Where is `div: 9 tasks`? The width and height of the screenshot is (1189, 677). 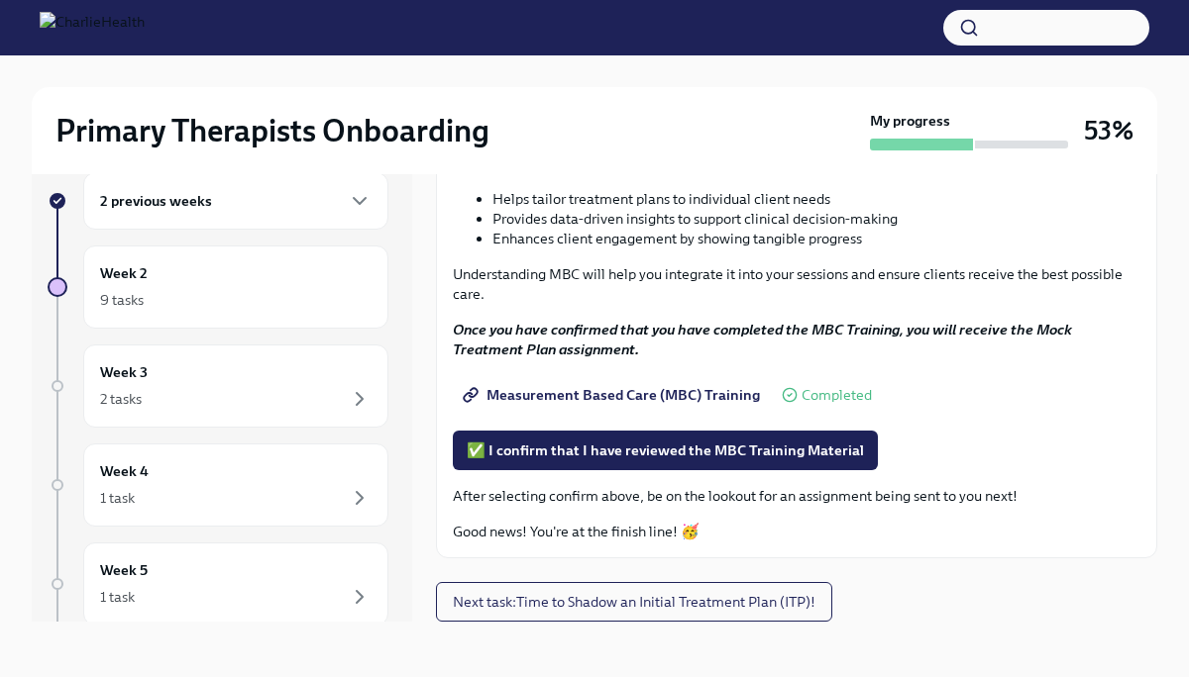 div: 9 tasks is located at coordinates (122, 300).